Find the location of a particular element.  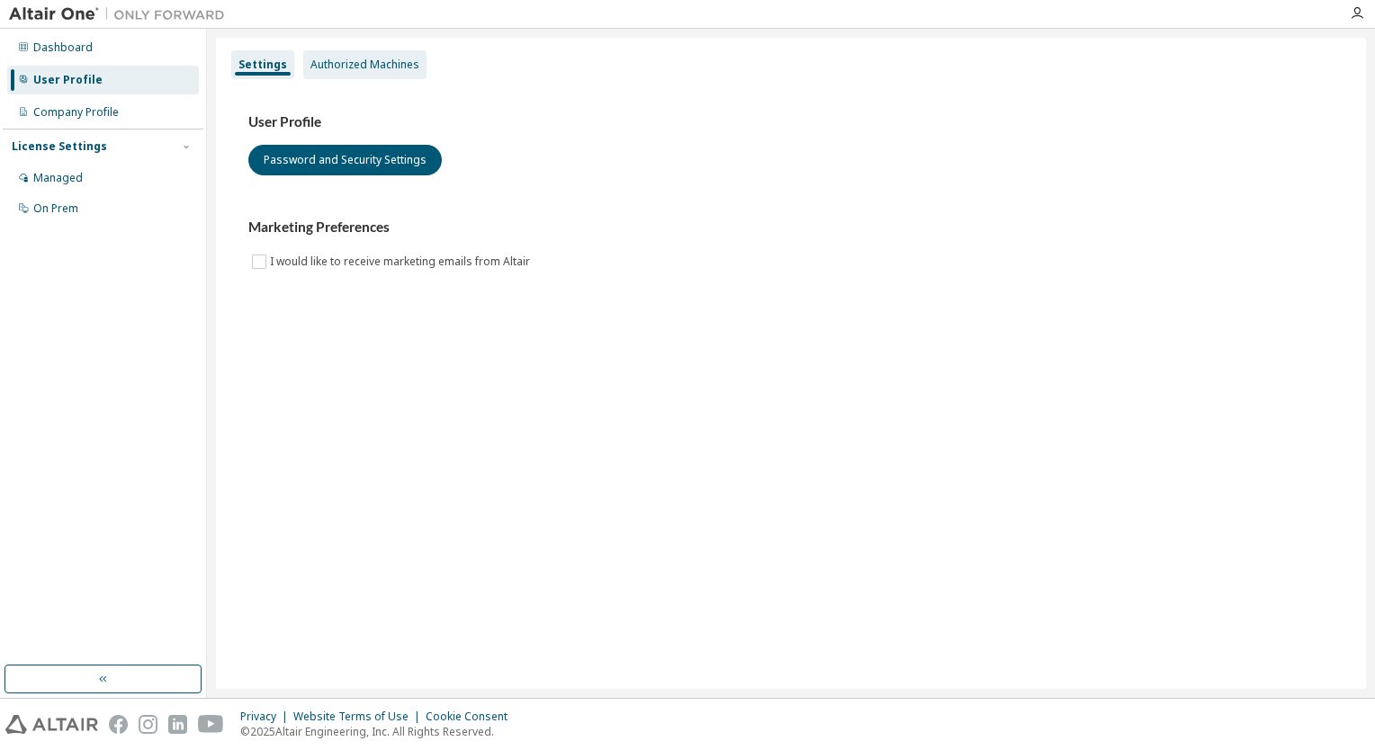

img: Altair One is located at coordinates (121, 14).